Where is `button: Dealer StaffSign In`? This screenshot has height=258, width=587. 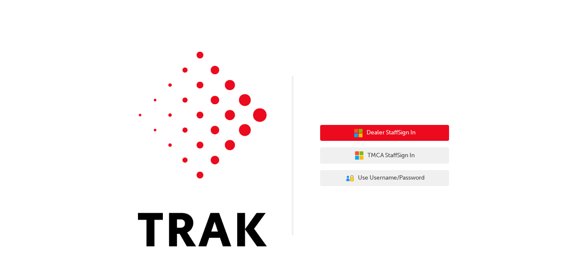
button: Dealer StaffSign In is located at coordinates (385, 133).